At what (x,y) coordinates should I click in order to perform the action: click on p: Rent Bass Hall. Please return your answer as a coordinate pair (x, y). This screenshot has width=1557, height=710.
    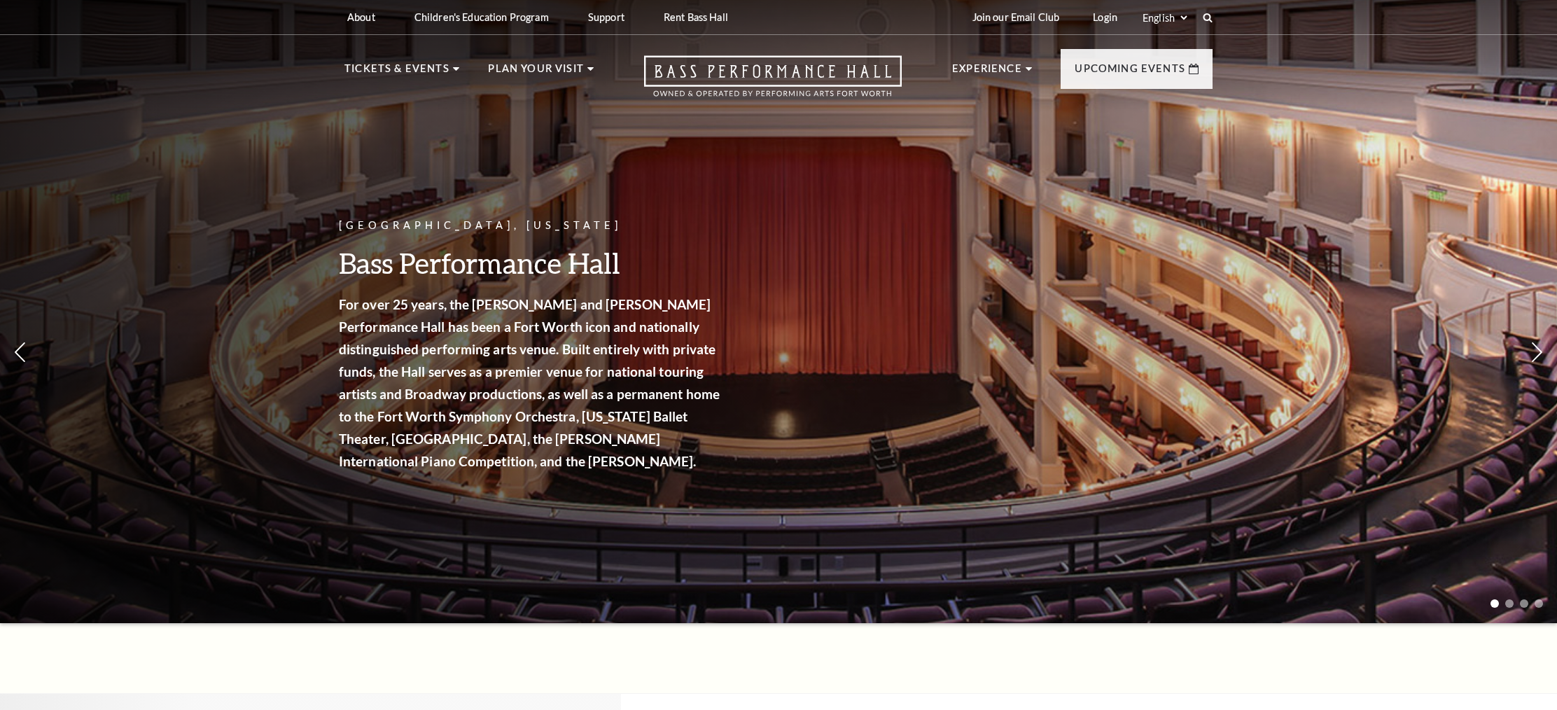
    Looking at the image, I should click on (696, 17).